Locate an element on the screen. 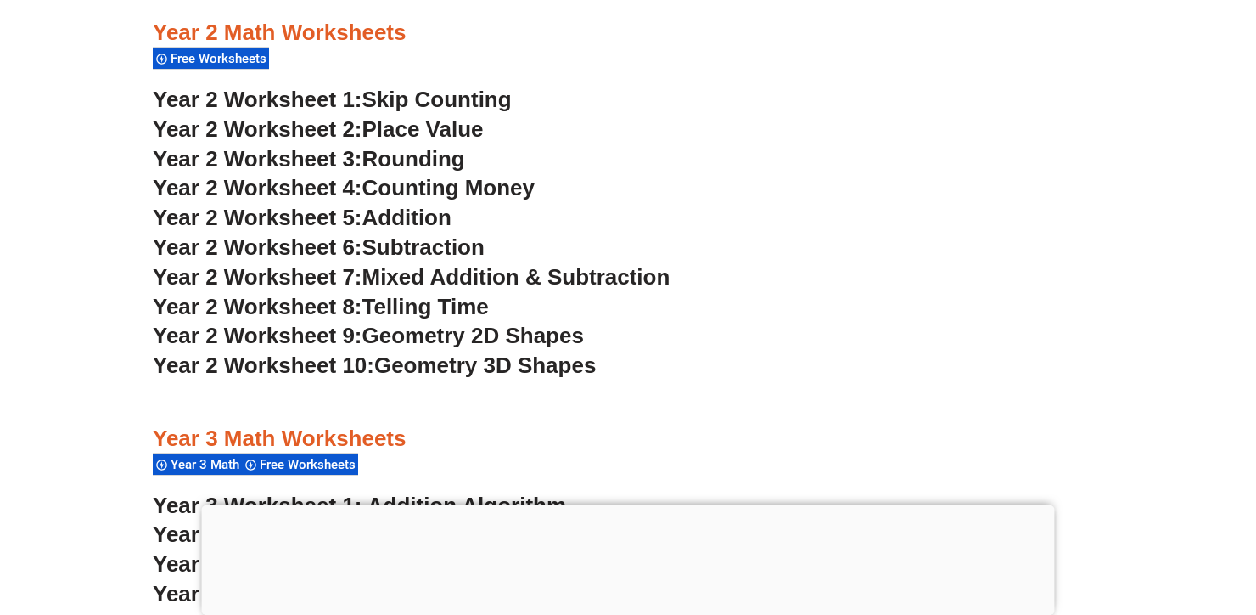  h3: Year 2 Math Worksheets is located at coordinates (628, 33).